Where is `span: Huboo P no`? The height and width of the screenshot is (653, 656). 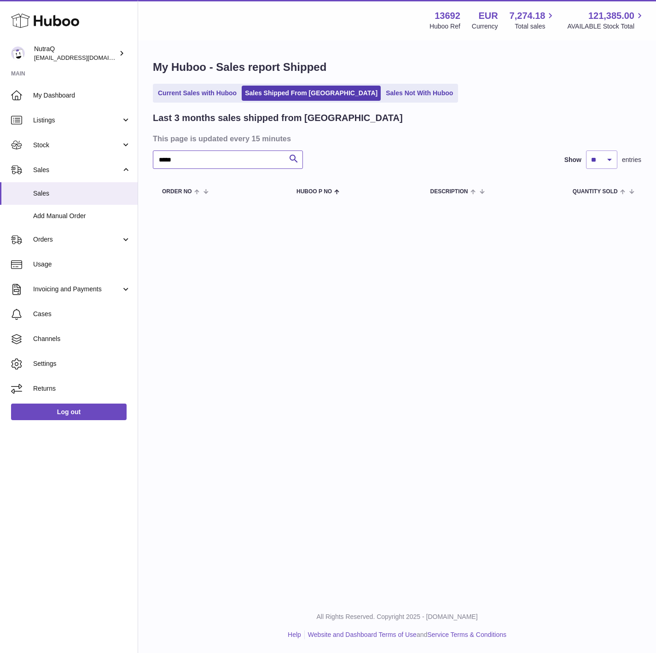 span: Huboo P no is located at coordinates (314, 191).